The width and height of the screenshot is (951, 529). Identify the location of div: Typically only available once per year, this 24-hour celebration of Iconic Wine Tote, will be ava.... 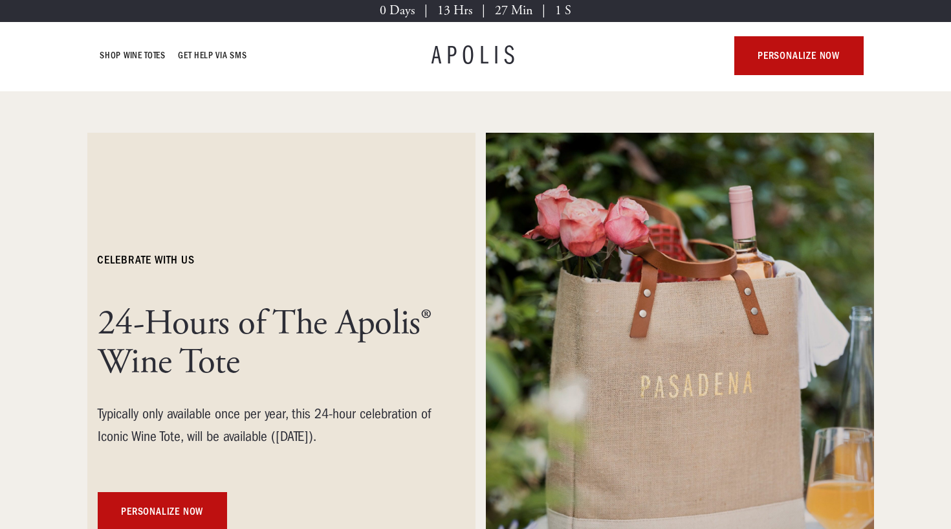
(266, 425).